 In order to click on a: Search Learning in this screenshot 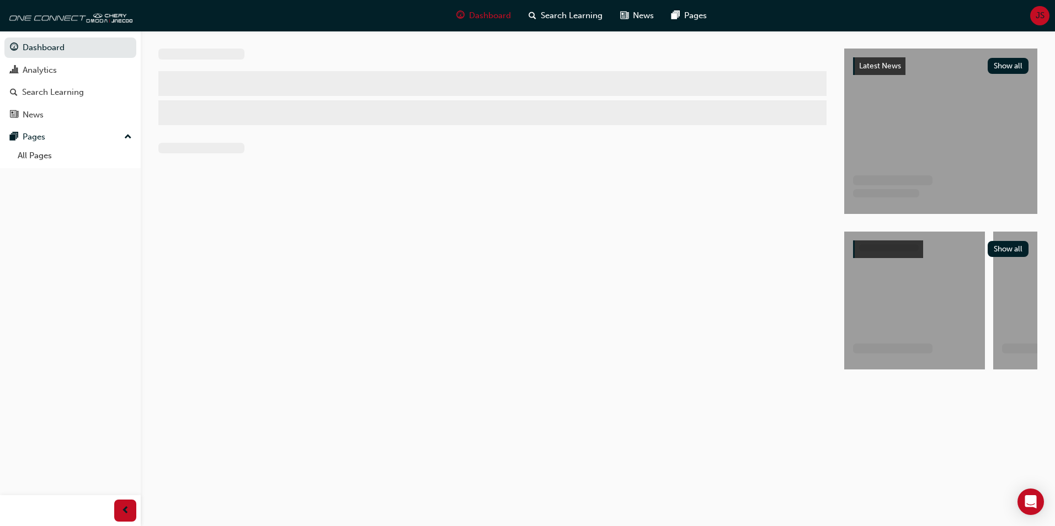, I will do `click(70, 92)`.